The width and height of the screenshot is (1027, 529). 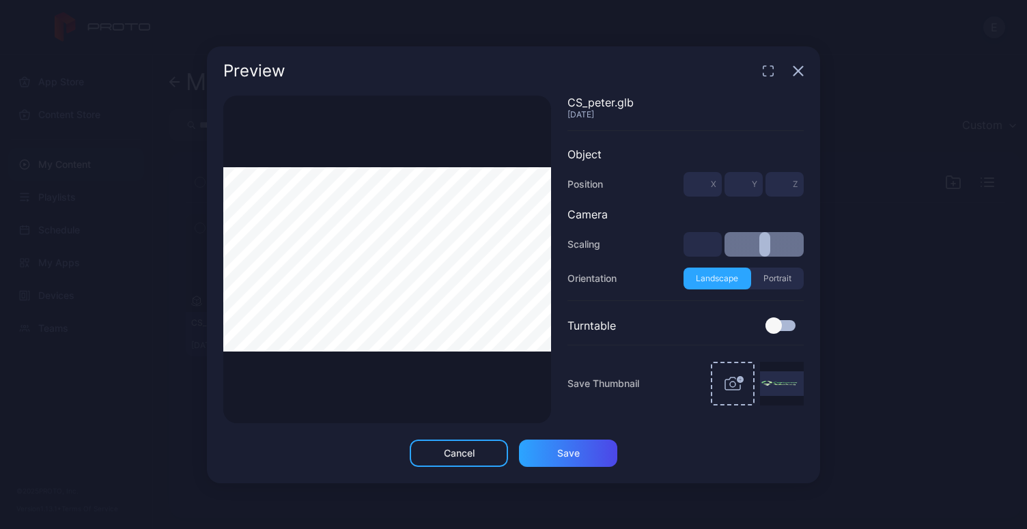 I want to click on div: Preview, so click(x=254, y=71).